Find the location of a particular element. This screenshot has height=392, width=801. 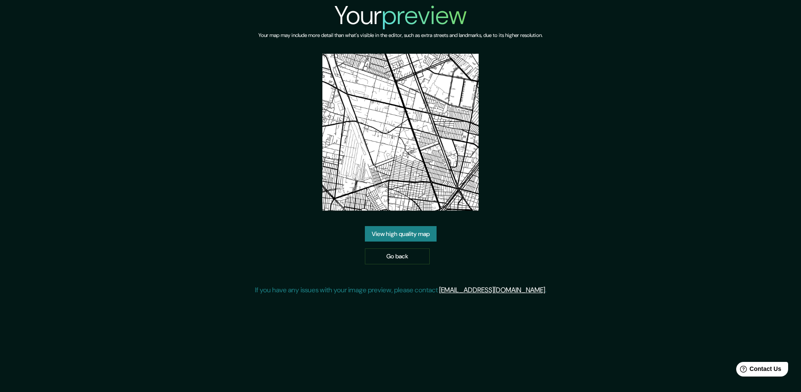

p: If you have any issues with your image preview, please contact . is located at coordinates (401, 290).